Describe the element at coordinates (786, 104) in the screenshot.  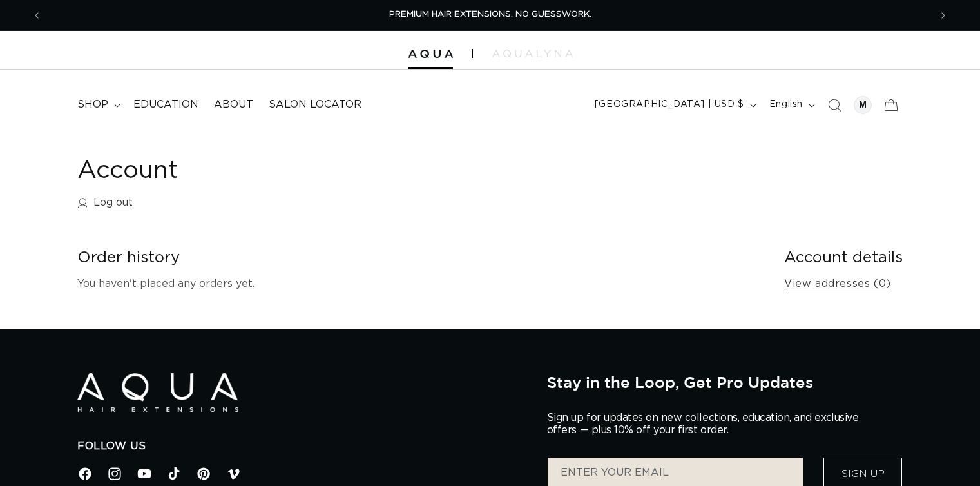
I see `span: English` at that location.